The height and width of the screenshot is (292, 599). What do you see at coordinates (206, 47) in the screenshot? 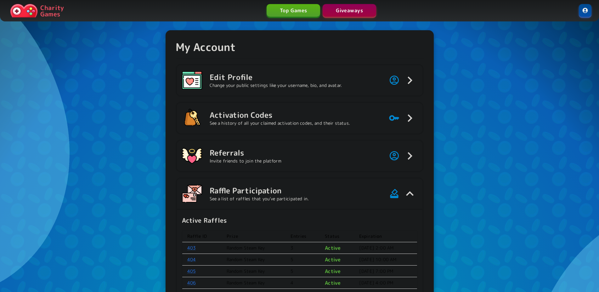
I see `h4: My Account` at bounding box center [206, 47].